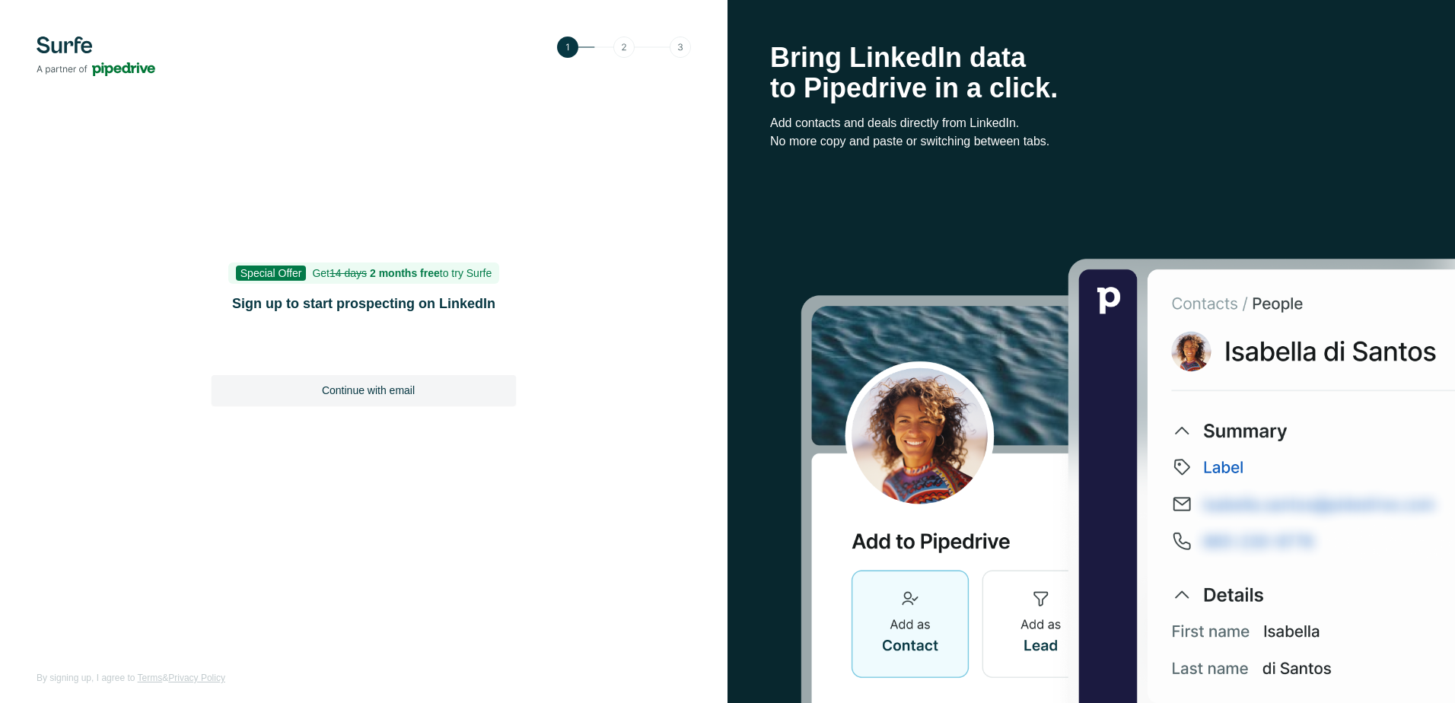  Describe the element at coordinates (196, 678) in the screenshot. I see `a: Privacy Policy` at that location.